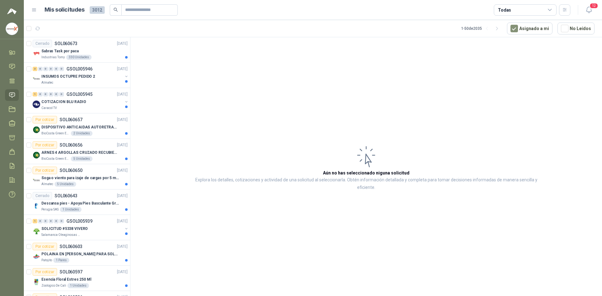 The width and height of the screenshot is (602, 296). Describe the element at coordinates (64, 102) in the screenshot. I see `p: COTIZACION BLU RADIO` at that location.